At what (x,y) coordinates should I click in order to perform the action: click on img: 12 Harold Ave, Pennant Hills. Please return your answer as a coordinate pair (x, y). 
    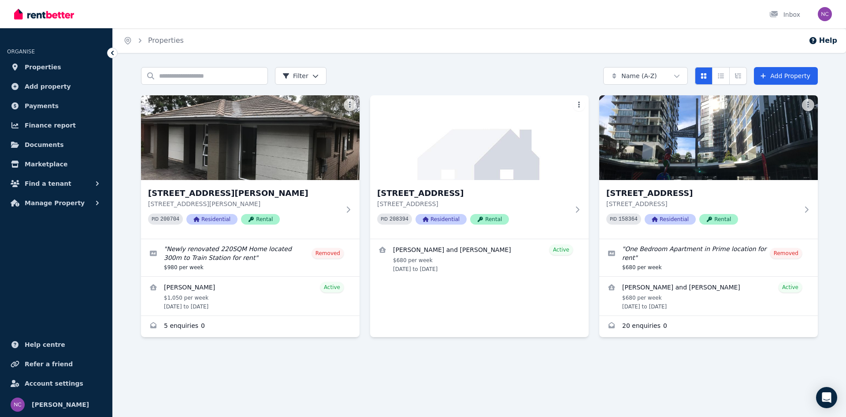
    Looking at the image, I should click on (250, 138).